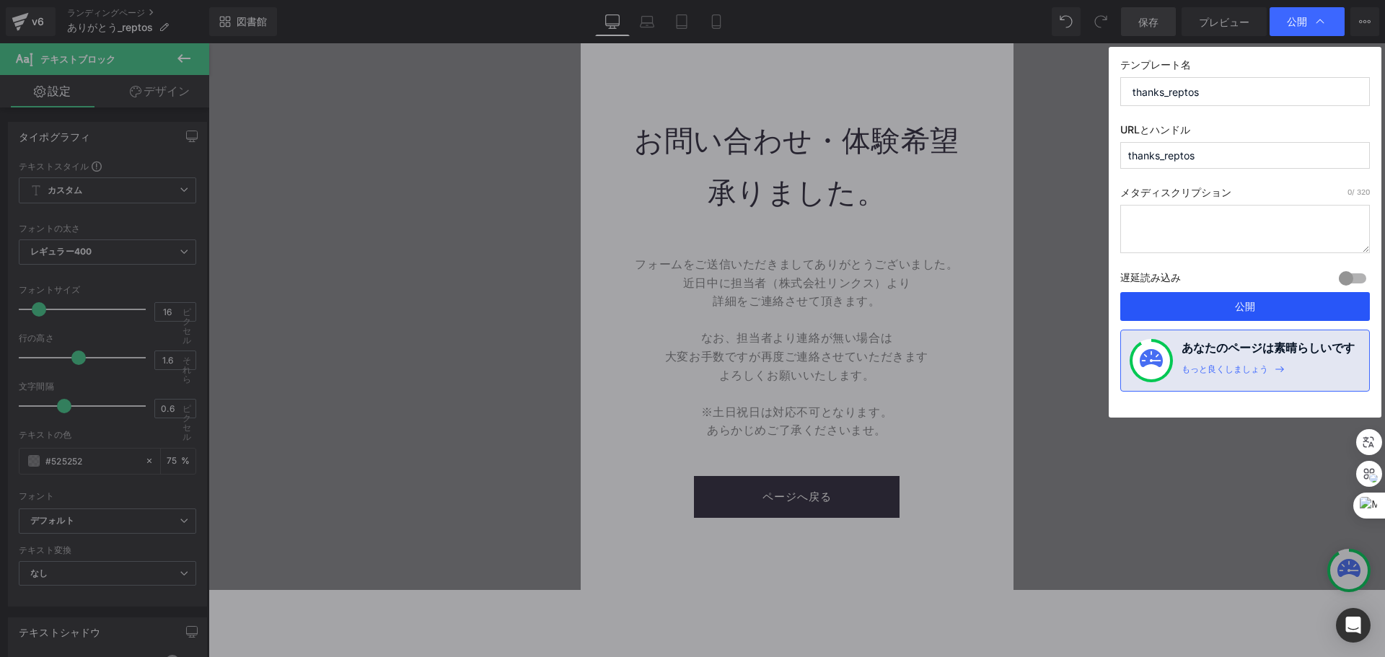  Describe the element at coordinates (588, 313) in the screenshot. I see `font: 大変お手数ですが再度ご連絡させていただきます` at that location.